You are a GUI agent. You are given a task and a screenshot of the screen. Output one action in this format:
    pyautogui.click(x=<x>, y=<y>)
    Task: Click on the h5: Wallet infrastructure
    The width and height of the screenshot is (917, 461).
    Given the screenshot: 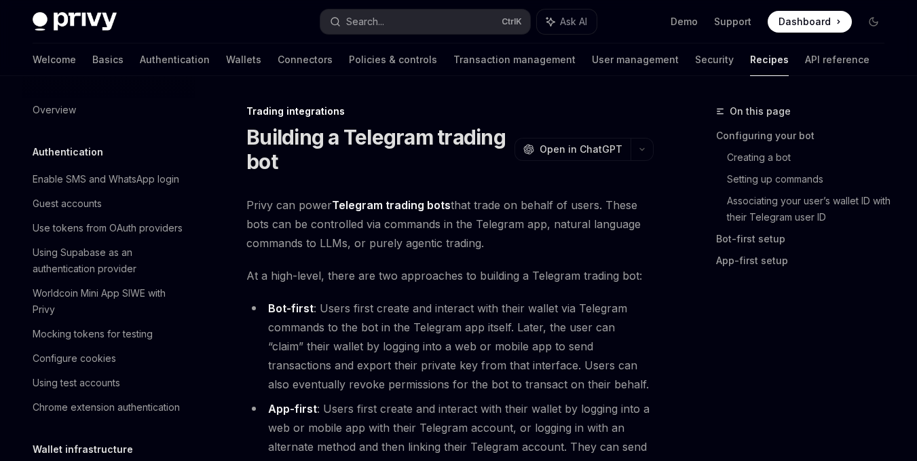 What is the action you would take?
    pyautogui.click(x=83, y=450)
    